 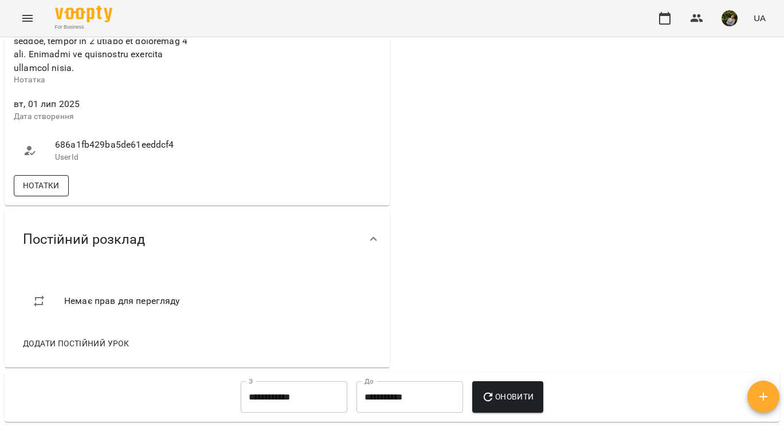 What do you see at coordinates (759, 18) in the screenshot?
I see `button: UA` at bounding box center [759, 18].